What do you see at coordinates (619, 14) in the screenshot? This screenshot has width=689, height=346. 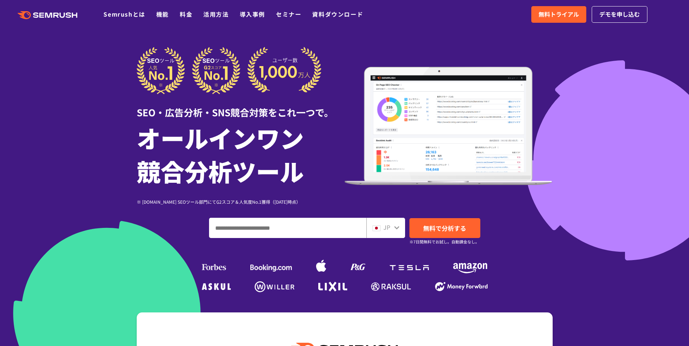 I see `span: デモを申し込む` at bounding box center [619, 14].